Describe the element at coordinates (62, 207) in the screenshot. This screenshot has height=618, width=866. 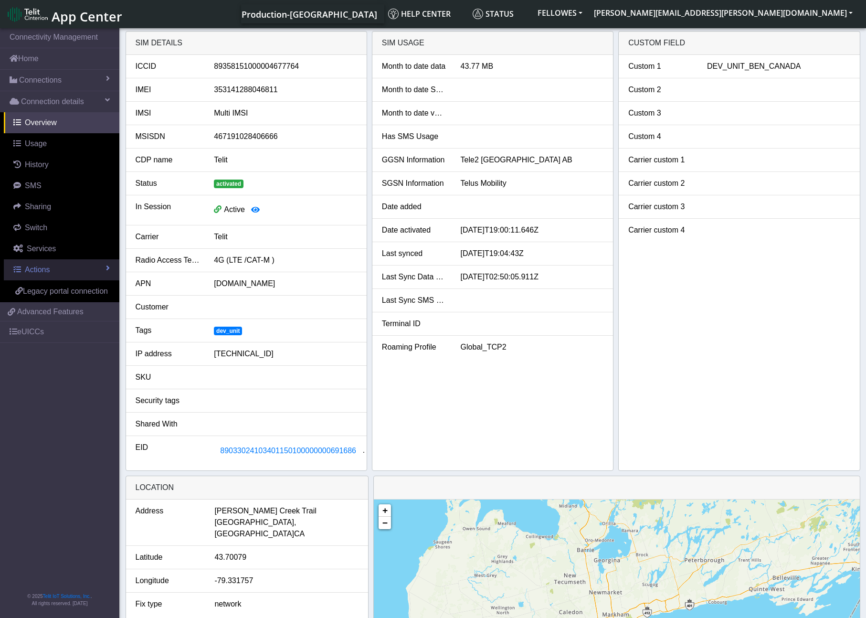
I see `a: Sharing` at that location.